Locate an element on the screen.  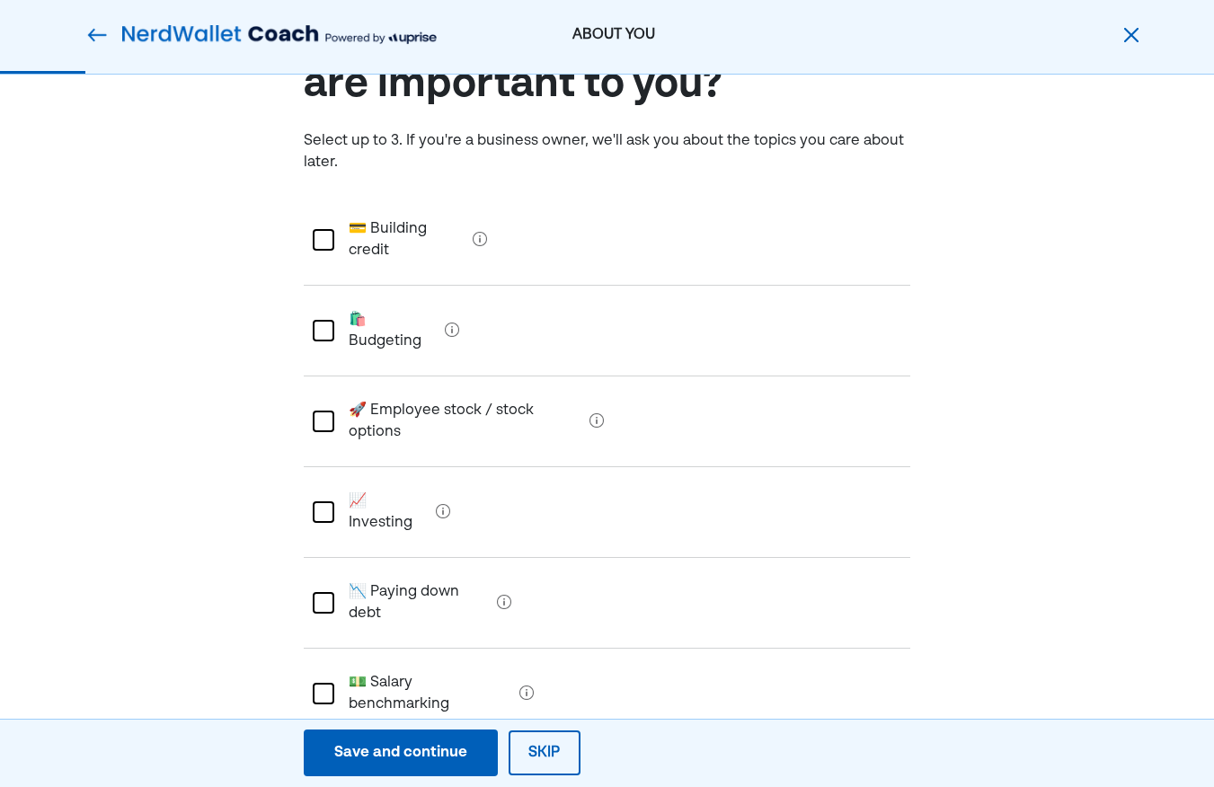
button: Skip is located at coordinates (545, 753).